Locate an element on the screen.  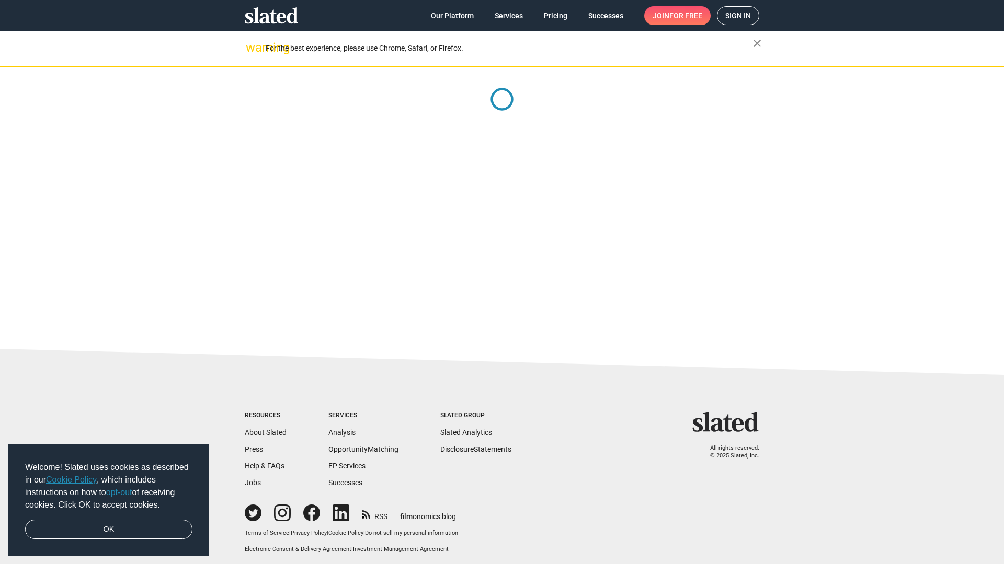
div: Slated Group is located at coordinates (476, 416).